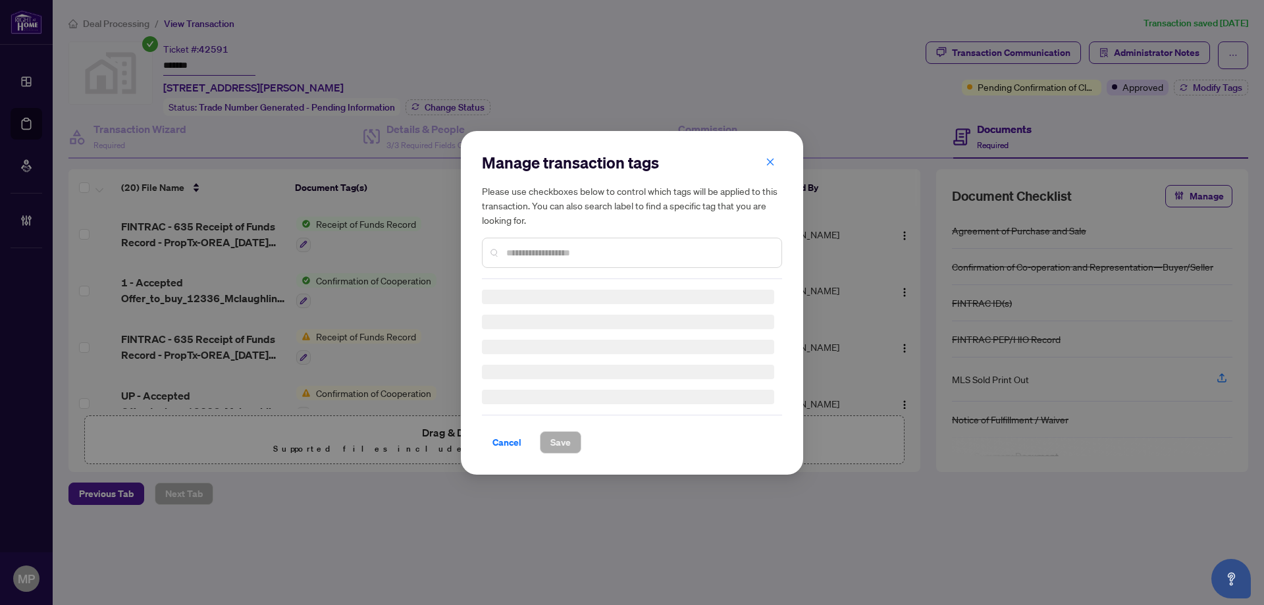  Describe the element at coordinates (560, 442) in the screenshot. I see `button: Save` at that location.